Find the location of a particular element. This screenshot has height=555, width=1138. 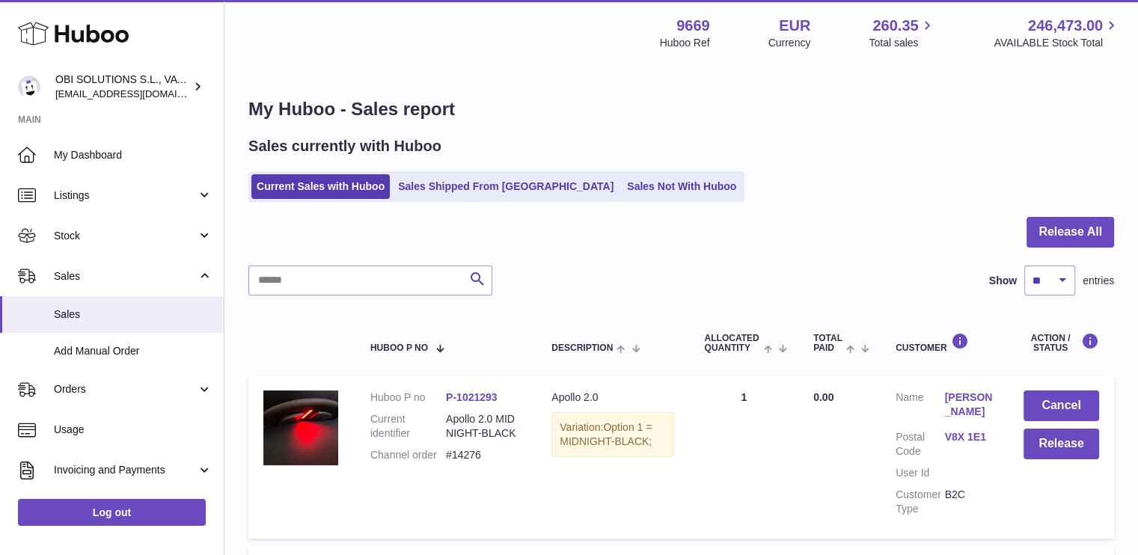

a: 260.35 Total sales is located at coordinates (902, 33).